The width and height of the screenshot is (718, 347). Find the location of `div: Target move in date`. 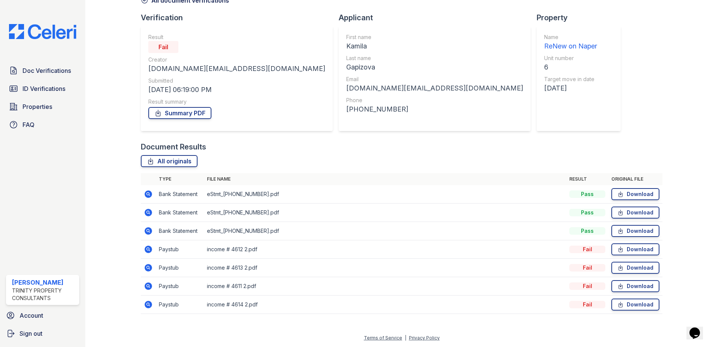

div: Target move in date is located at coordinates (571, 79).